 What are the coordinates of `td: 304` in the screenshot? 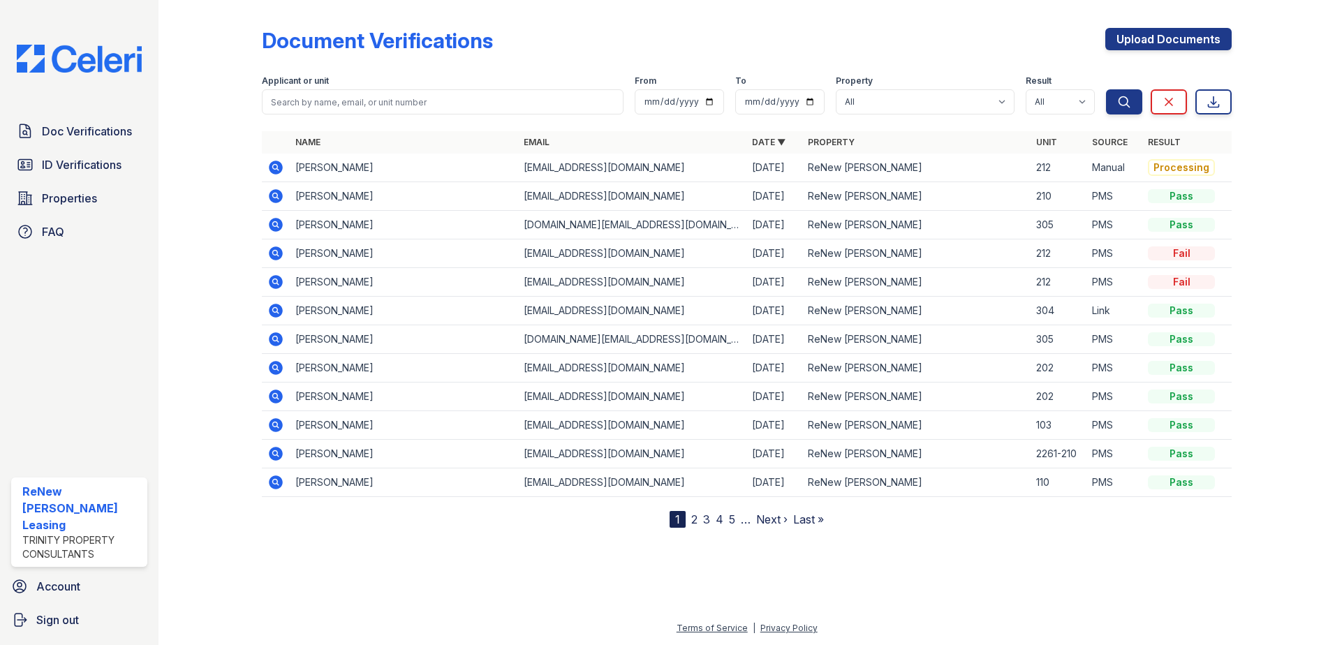 It's located at (1058, 311).